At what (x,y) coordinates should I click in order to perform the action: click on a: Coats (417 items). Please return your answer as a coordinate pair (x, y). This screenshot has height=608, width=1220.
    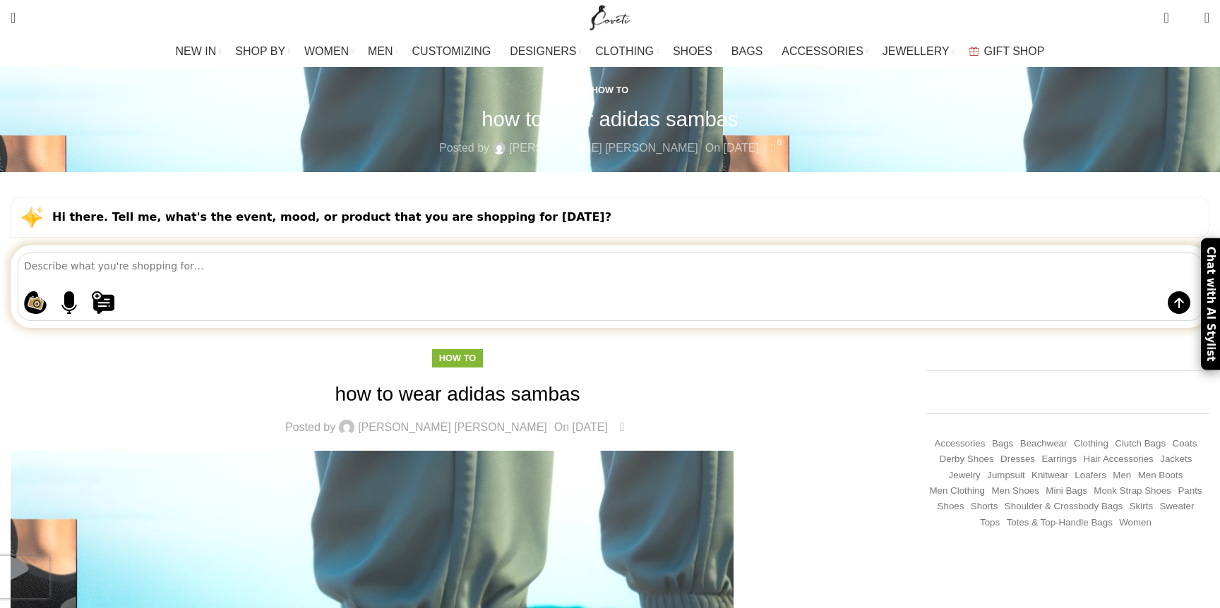
    Looking at the image, I should click on (1184, 444).